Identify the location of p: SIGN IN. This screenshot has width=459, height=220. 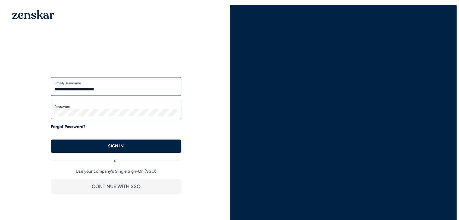
(116, 146).